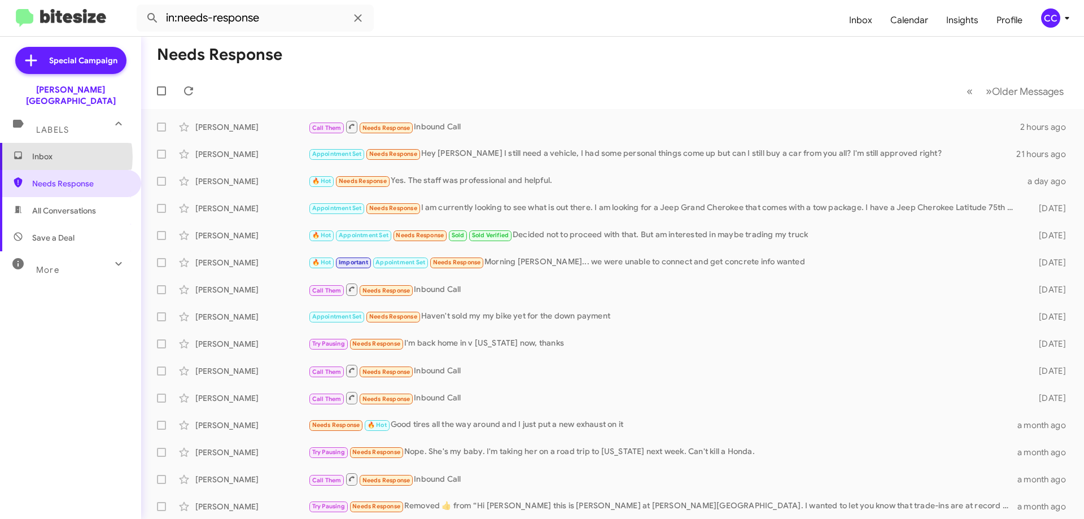 This screenshot has height=519, width=1084. I want to click on div: Haven't sold my my bike yet for the down payment, so click(665, 316).